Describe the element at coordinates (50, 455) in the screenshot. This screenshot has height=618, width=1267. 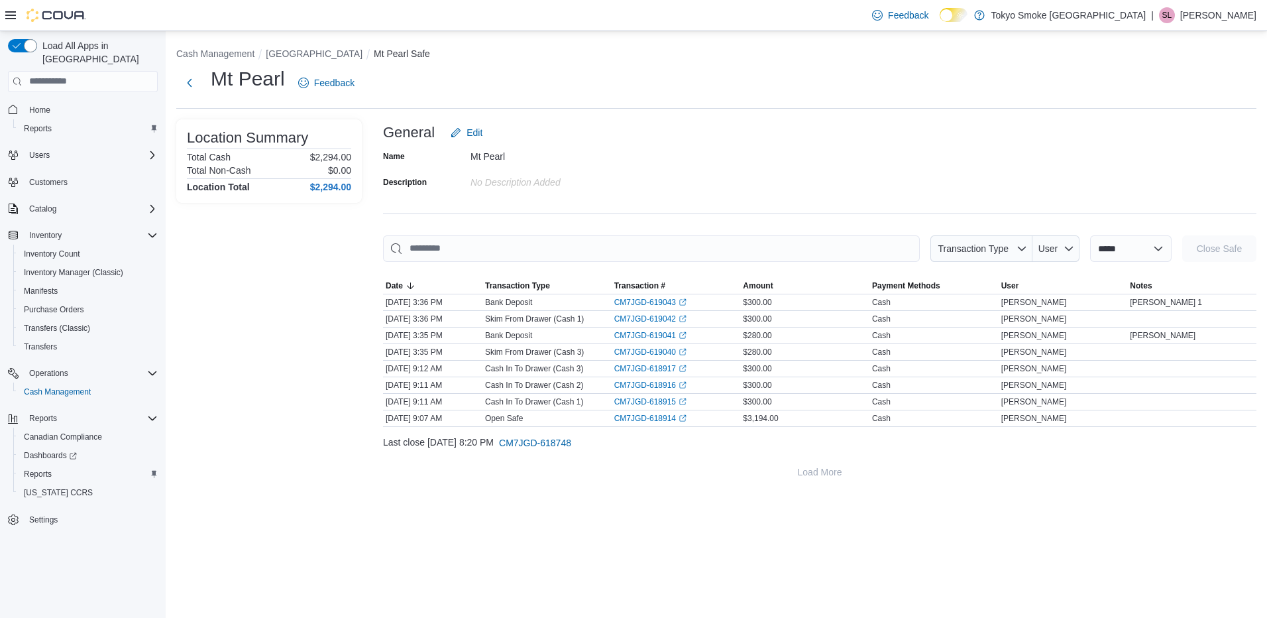
I see `span: Dashboards` at that location.